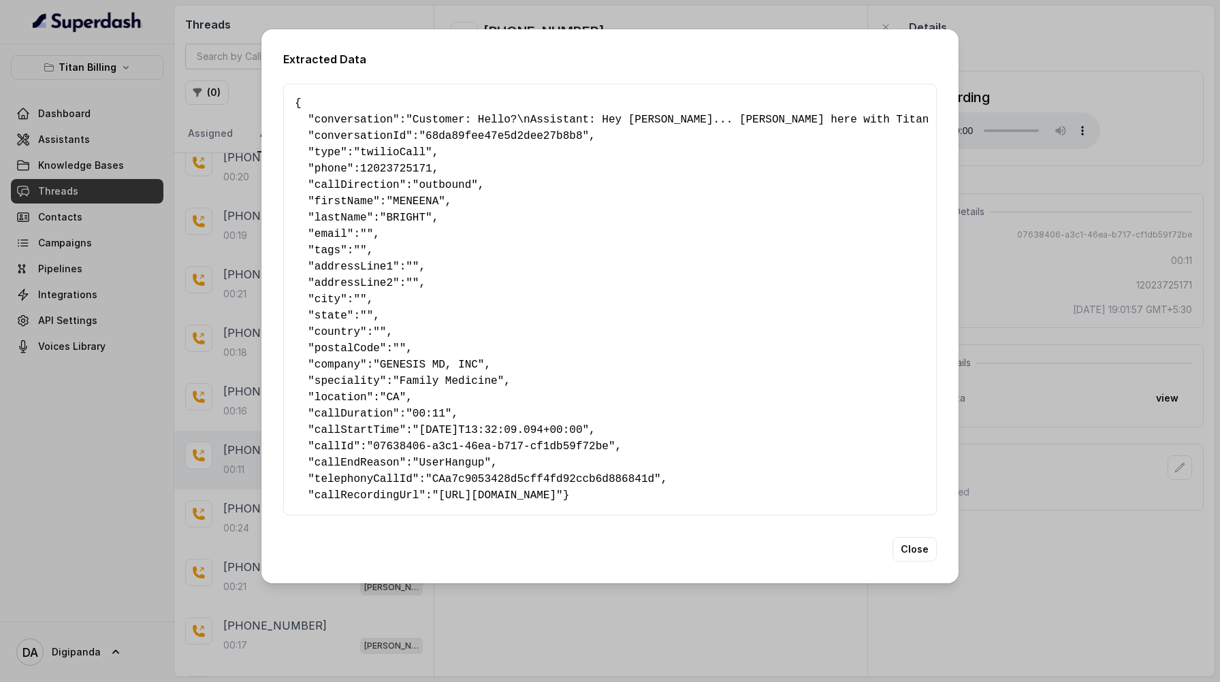 This screenshot has height=682, width=1220. Describe the element at coordinates (504, 136) in the screenshot. I see `span: "68da89fee47e5d2dee27b8b8"` at that location.